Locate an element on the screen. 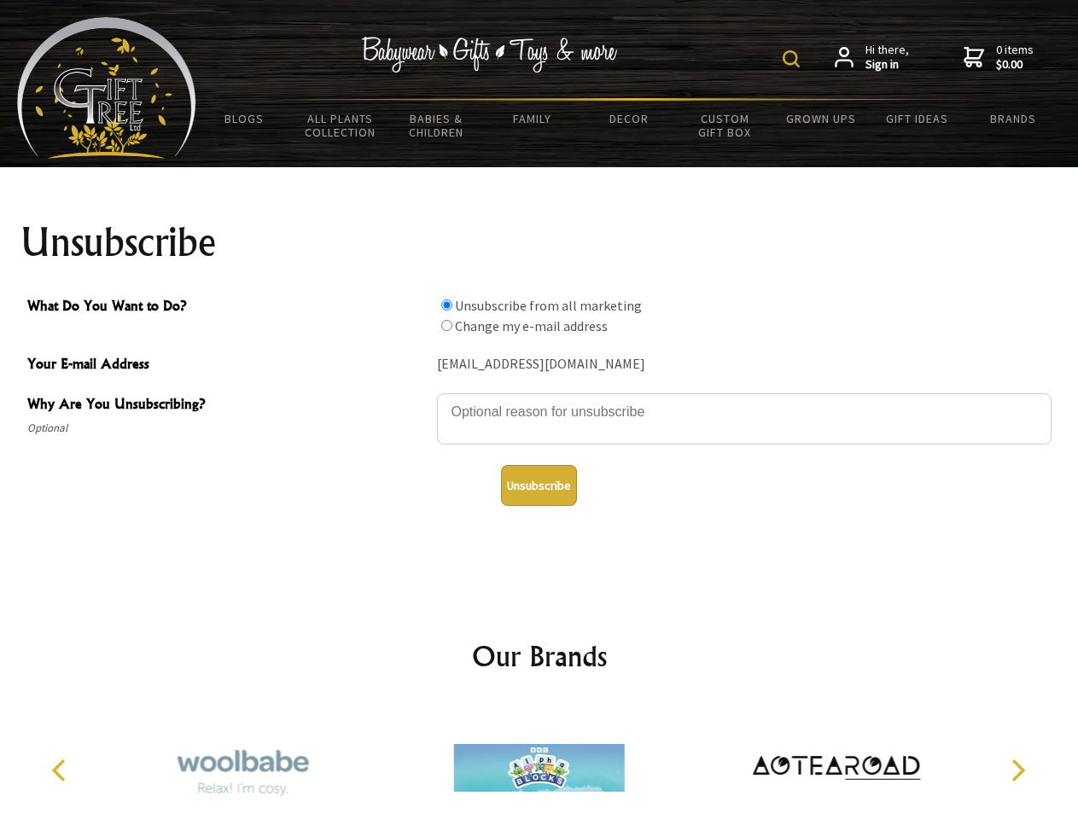  img: Babywear - Gifts - Toys & more is located at coordinates (490, 55).